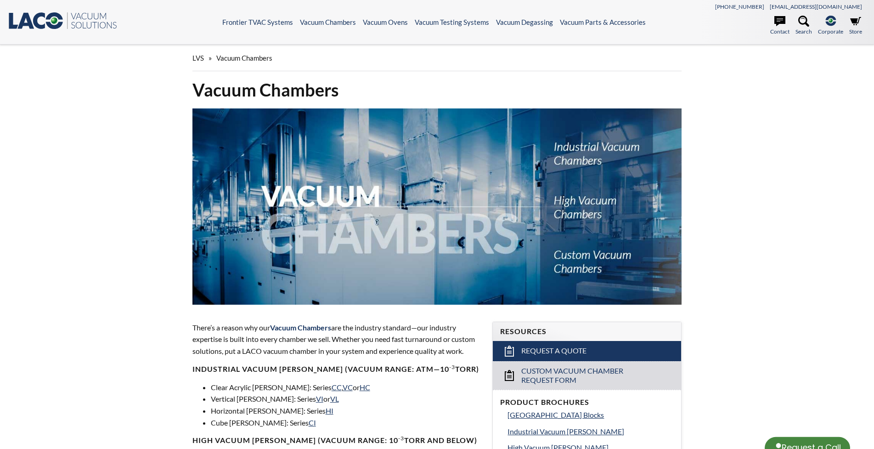  What do you see at coordinates (525, 22) in the screenshot?
I see `a: Vacuum Degassing` at bounding box center [525, 22].